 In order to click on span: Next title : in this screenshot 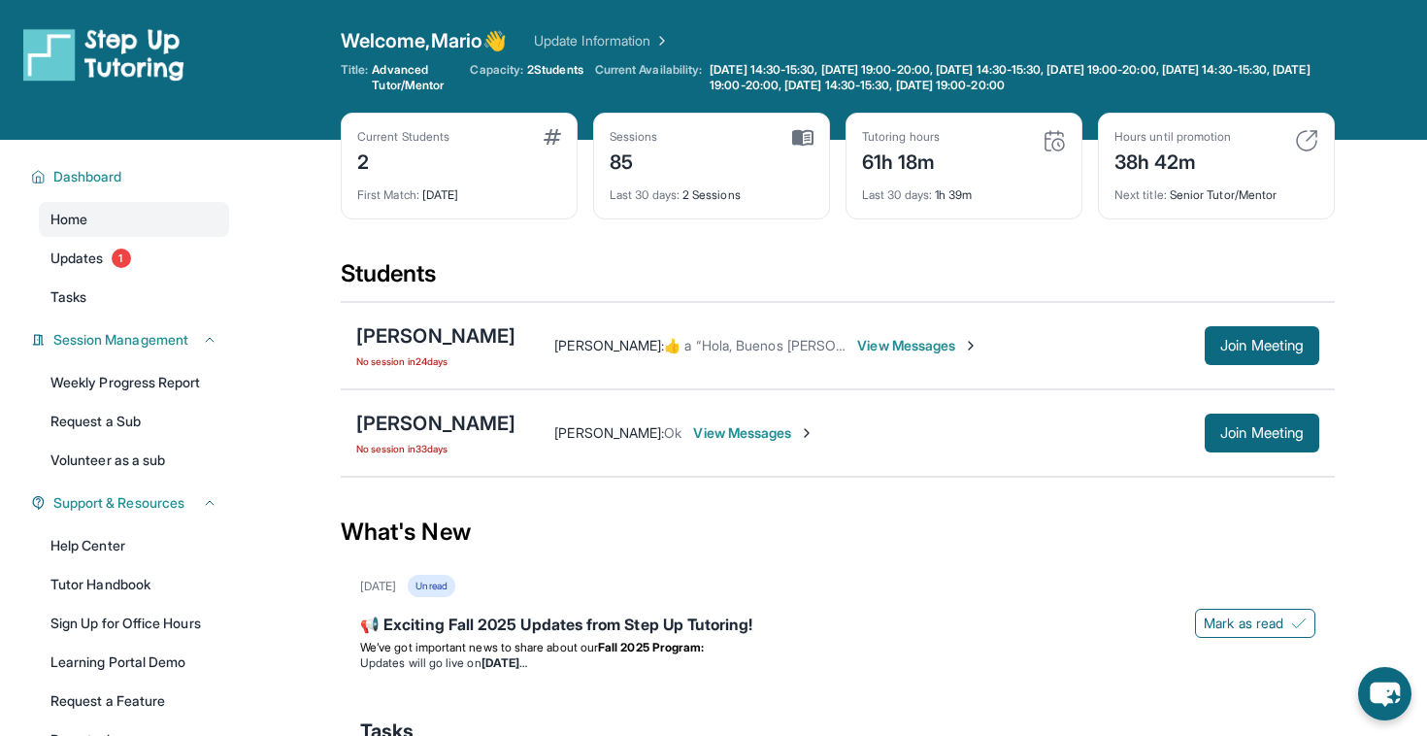, I will do `click(1141, 194)`.